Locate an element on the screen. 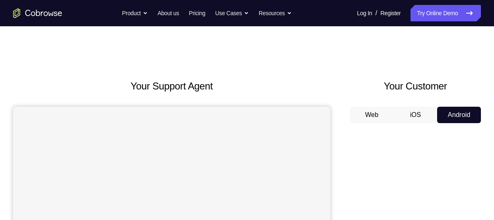  h2: Your Customer is located at coordinates (416, 86).